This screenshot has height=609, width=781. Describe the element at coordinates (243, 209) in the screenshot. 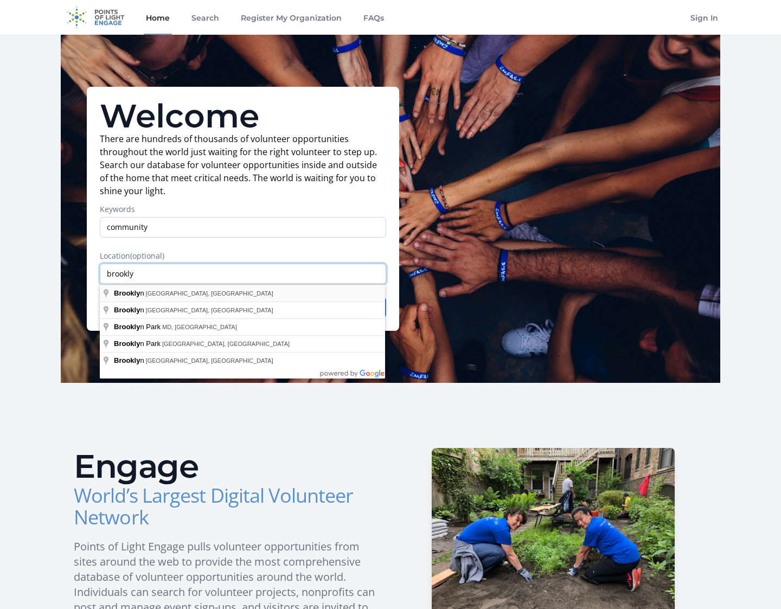

I see `label: Keywords` at that location.